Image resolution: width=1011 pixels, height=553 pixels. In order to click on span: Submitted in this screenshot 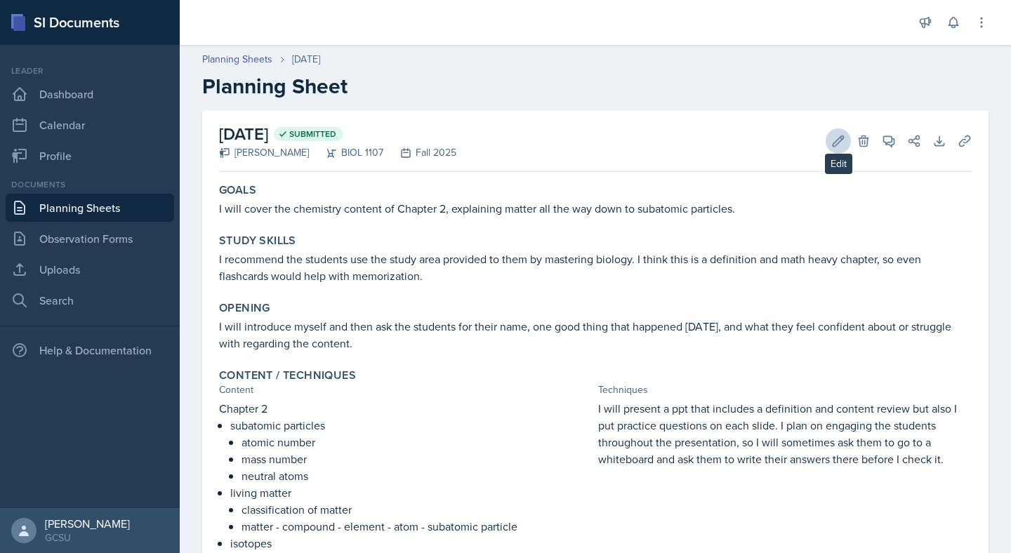, I will do `click(312, 134)`.